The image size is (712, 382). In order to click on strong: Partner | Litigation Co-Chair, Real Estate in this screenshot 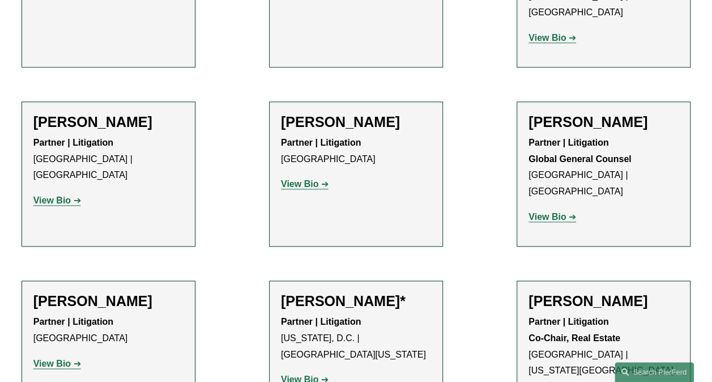, I will do `click(574, 330)`.